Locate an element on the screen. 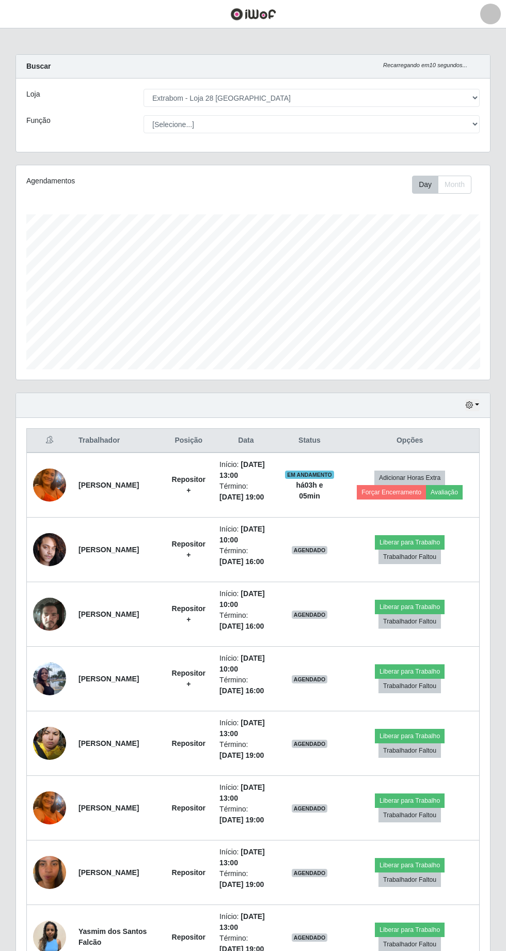  i: Recarregando em 10 segundos... is located at coordinates (425, 65).